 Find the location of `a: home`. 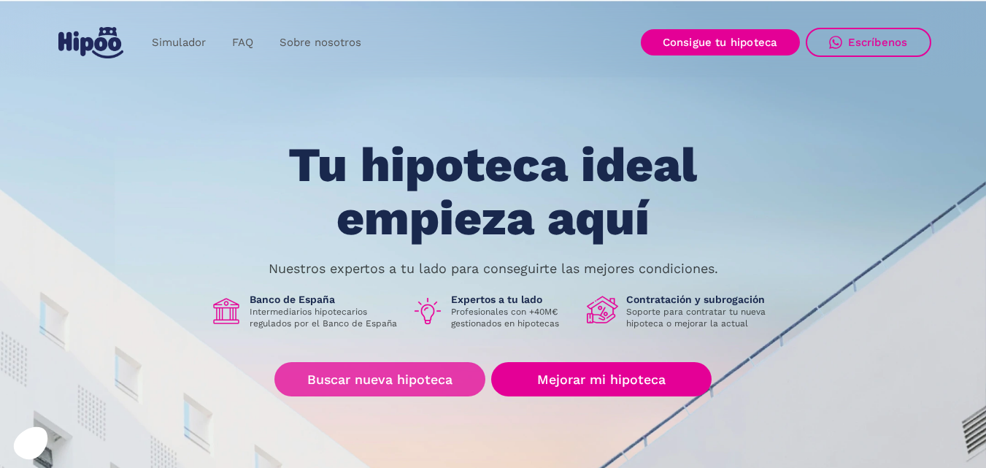

a: home is located at coordinates (91, 42).